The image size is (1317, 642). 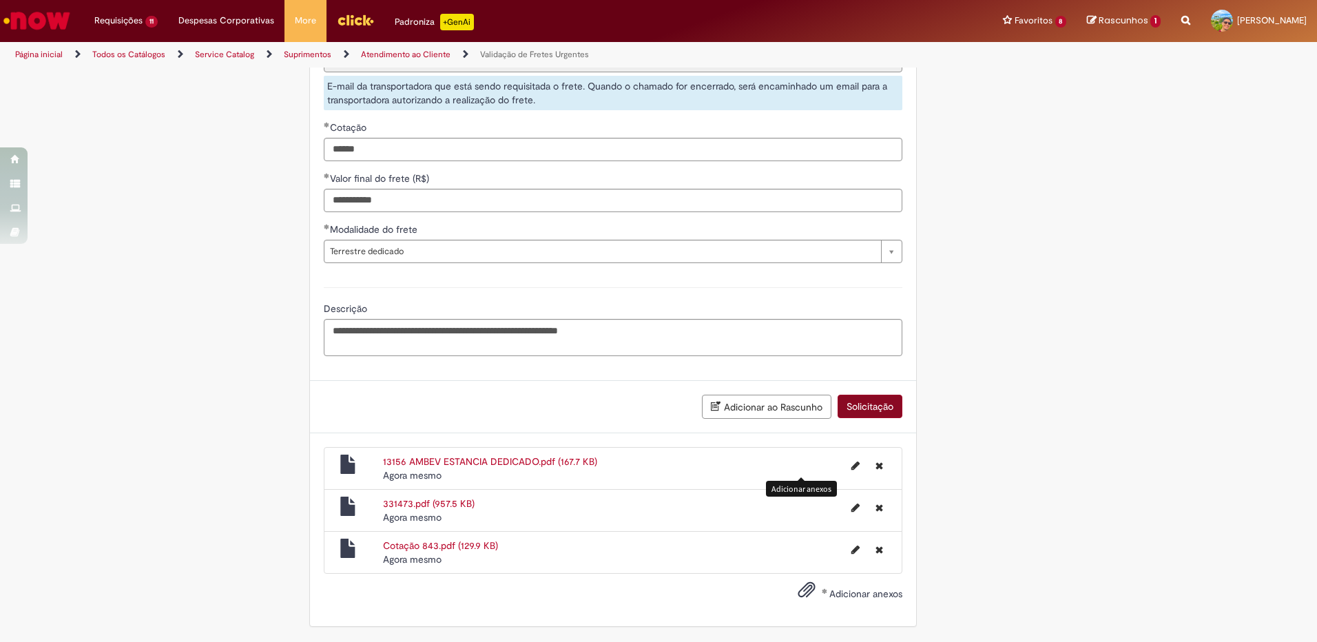 What do you see at coordinates (381, 178) in the screenshot?
I see `span: Valor final do frete (R$)` at bounding box center [381, 178].